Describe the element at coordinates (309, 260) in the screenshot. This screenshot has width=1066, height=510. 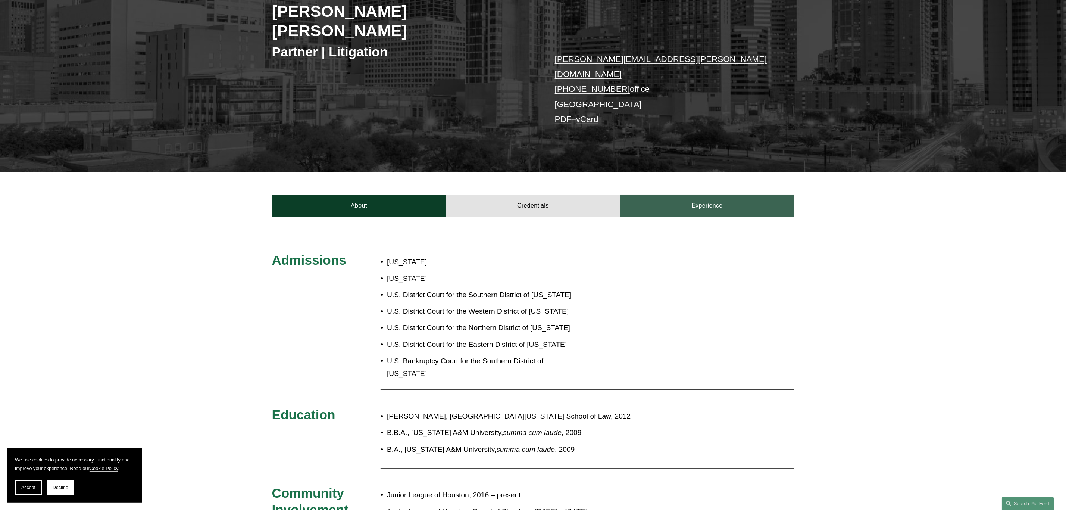
I see `span: Admissions` at that location.